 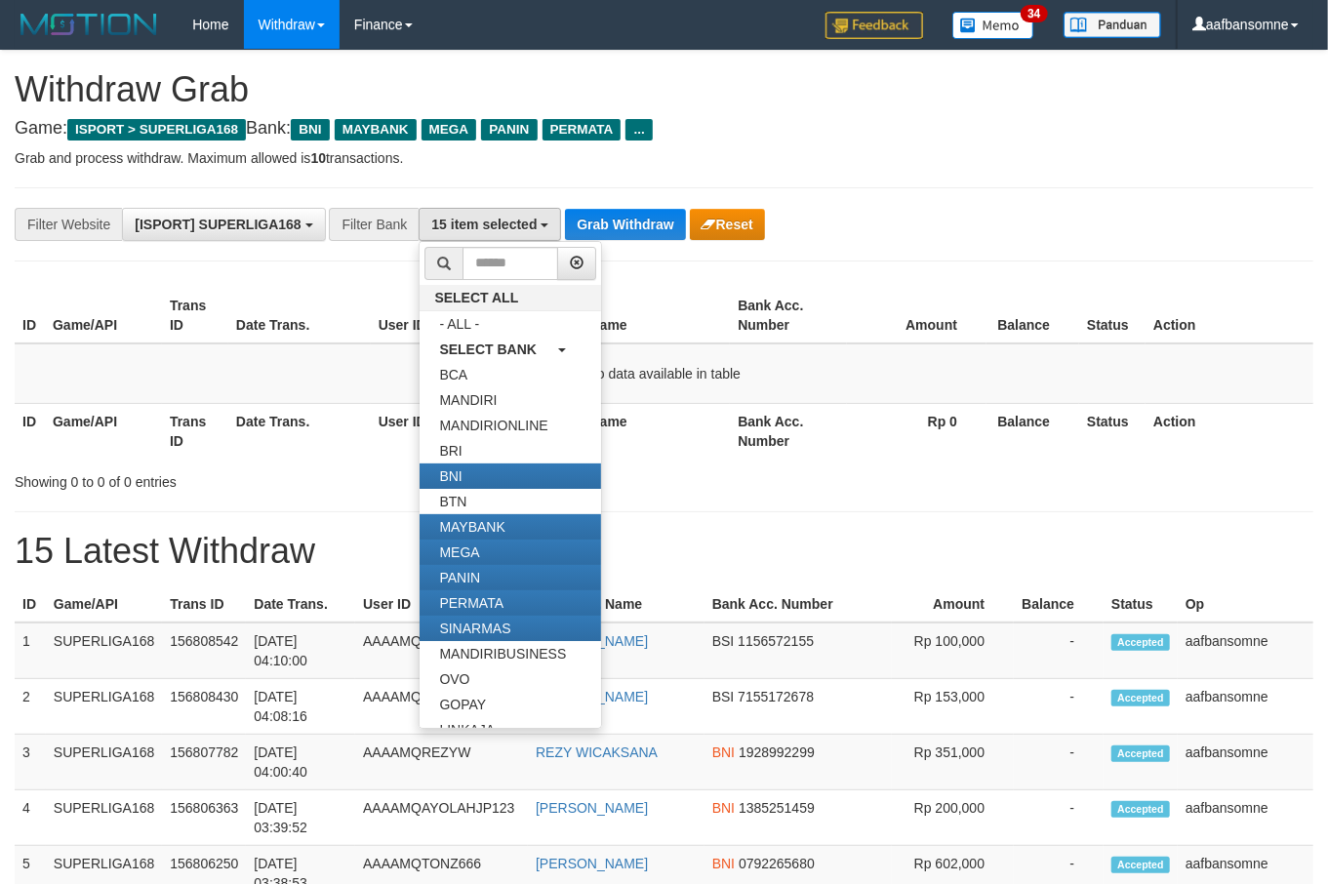 What do you see at coordinates (459, 324) in the screenshot?
I see `label: - ALL -` at bounding box center [459, 324].